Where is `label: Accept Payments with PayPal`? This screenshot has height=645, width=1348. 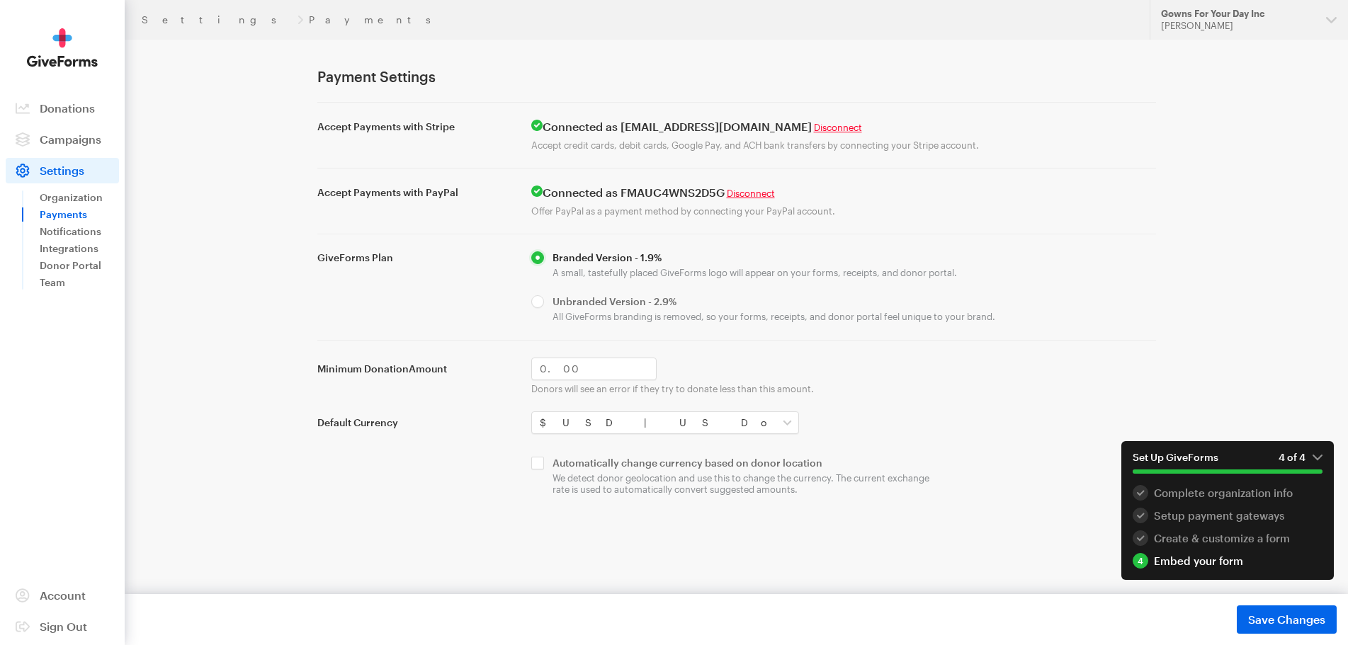
label: Accept Payments with PayPal is located at coordinates (416, 193).